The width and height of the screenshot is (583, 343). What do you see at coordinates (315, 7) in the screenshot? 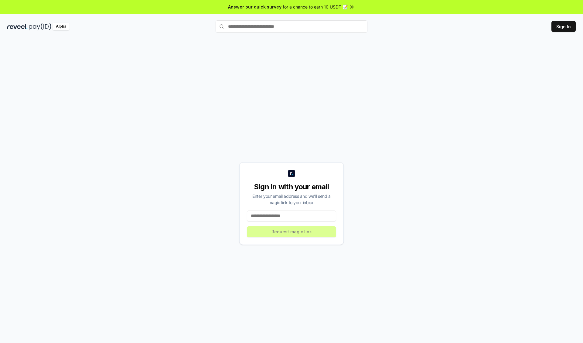
I see `span: for a chance to earn 10 USDT 📝` at bounding box center [315, 7].